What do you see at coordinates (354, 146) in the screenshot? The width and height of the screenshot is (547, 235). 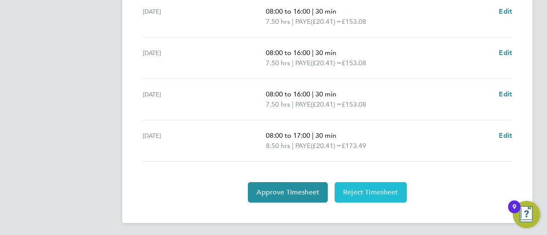 I see `span: £173.49` at bounding box center [354, 146].